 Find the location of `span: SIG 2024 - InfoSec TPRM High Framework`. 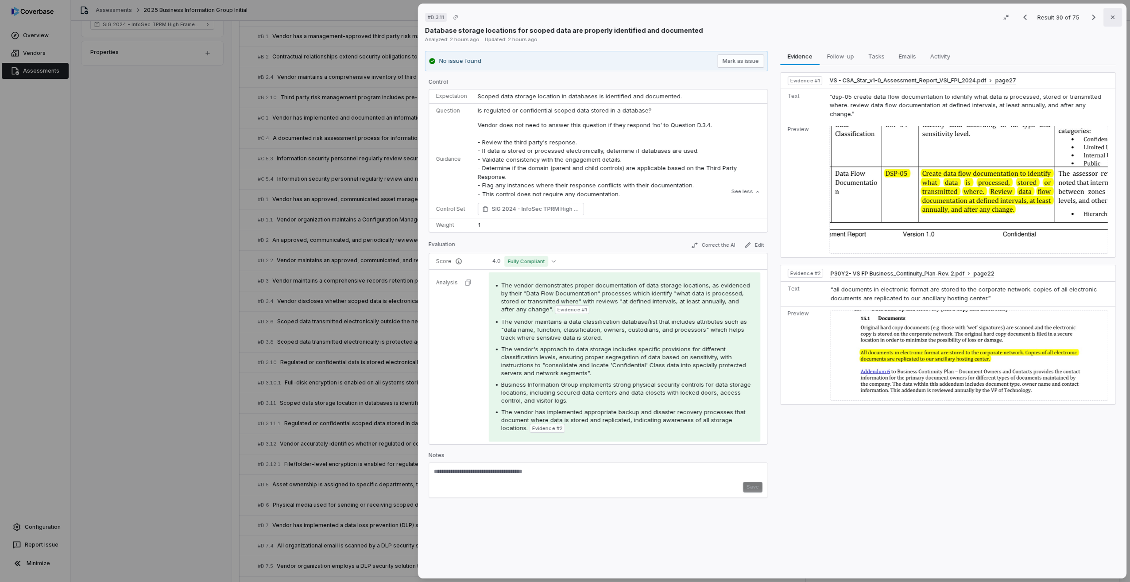

span: SIG 2024 - InfoSec TPRM High Framework is located at coordinates (536, 209).